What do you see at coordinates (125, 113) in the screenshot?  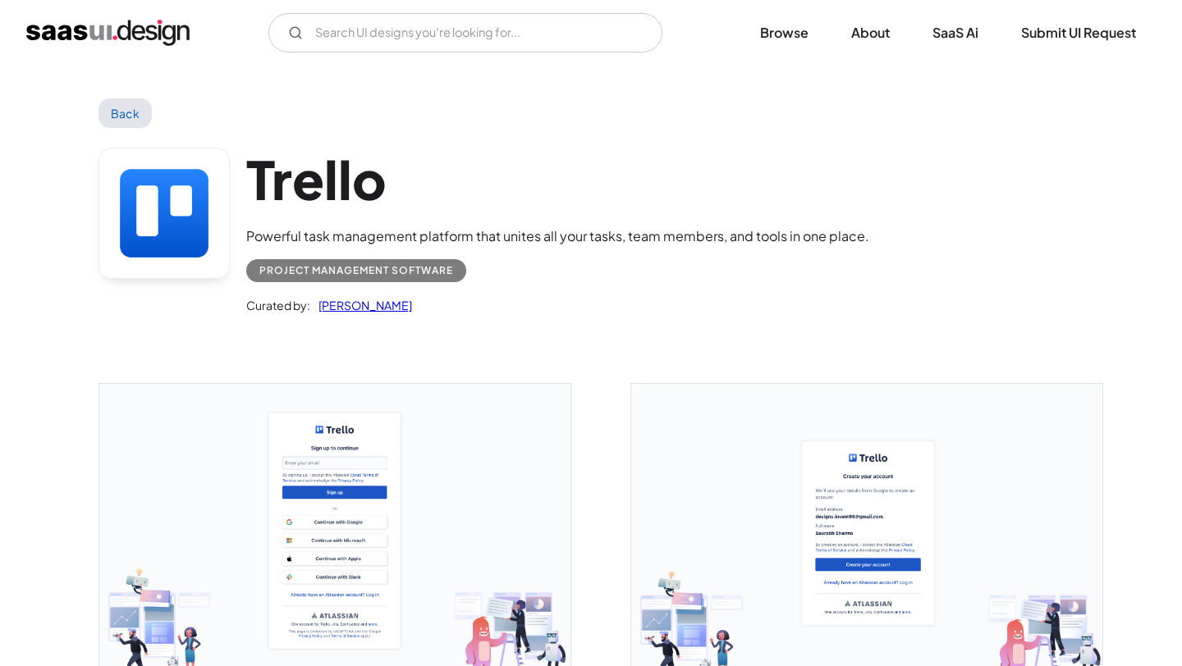 I see `a: Back` at bounding box center [125, 113].